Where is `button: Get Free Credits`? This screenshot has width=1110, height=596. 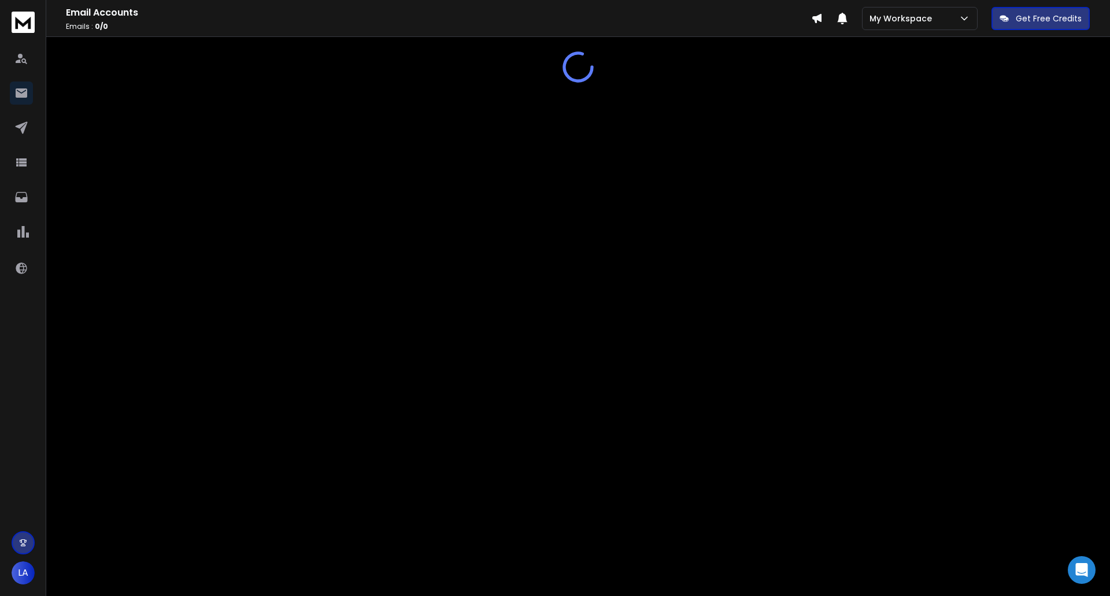
button: Get Free Credits is located at coordinates (1040, 18).